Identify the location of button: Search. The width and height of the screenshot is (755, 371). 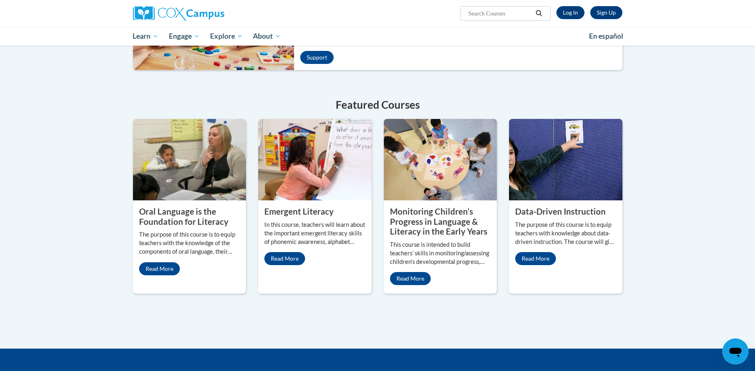
(539, 13).